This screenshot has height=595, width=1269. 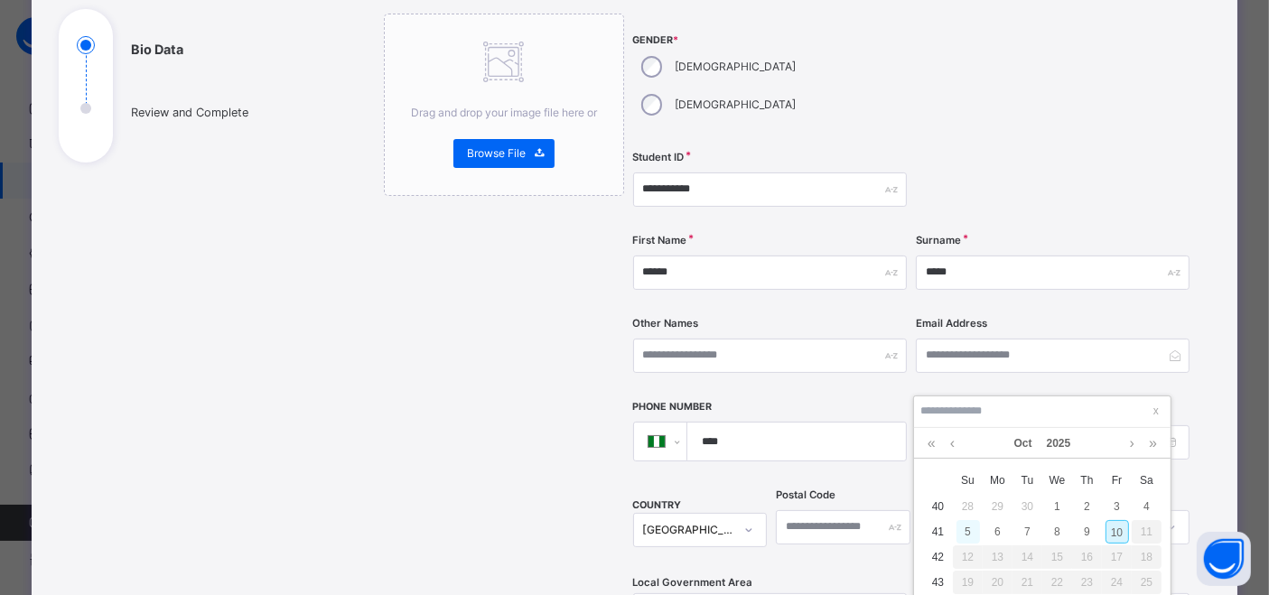 I want to click on button: Open asap, so click(x=1224, y=559).